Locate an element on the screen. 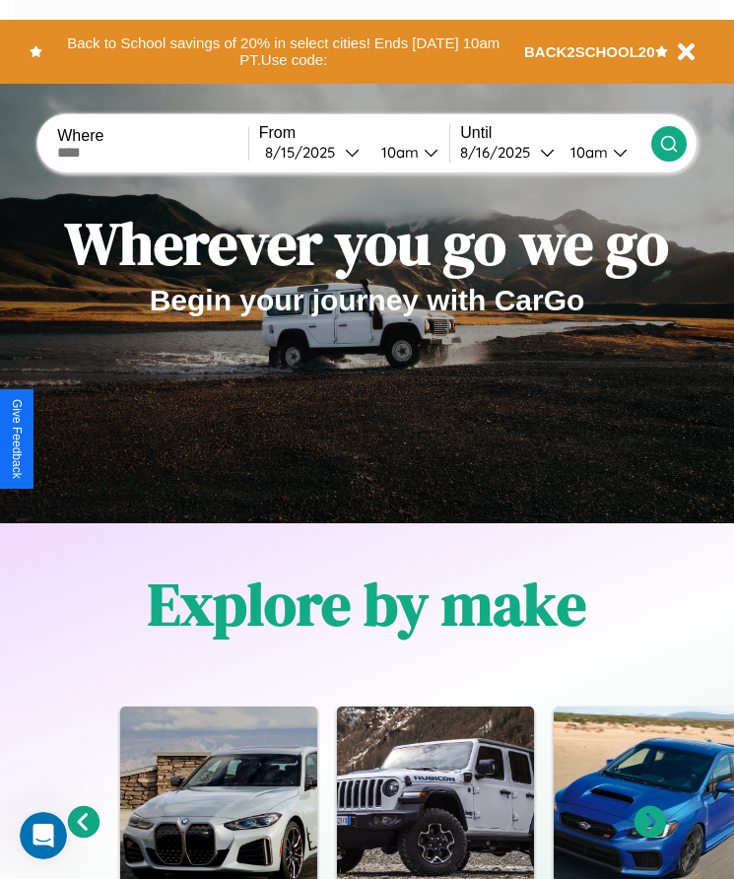 Image resolution: width=734 pixels, height=879 pixels. label: From is located at coordinates (355, 133).